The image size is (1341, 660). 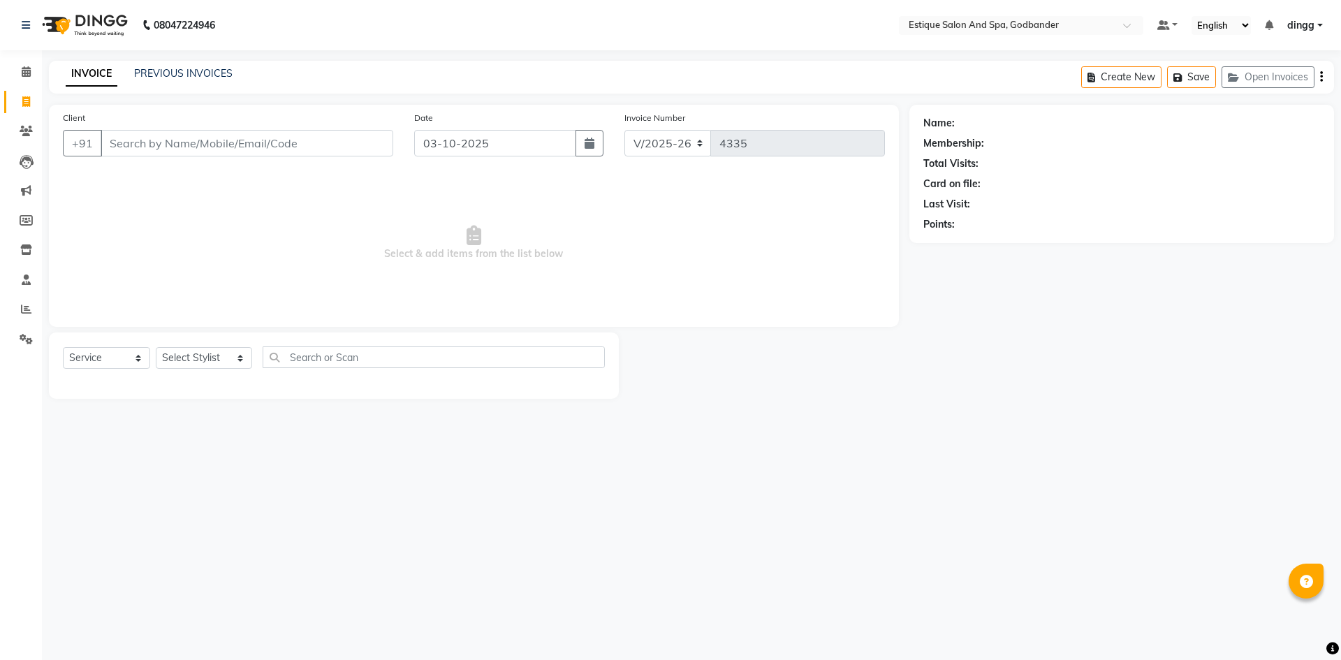 I want to click on span: Select & add items from the list below, so click(x=473, y=243).